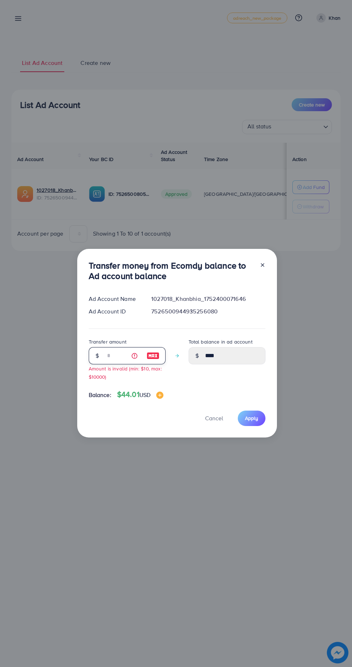 The width and height of the screenshot is (352, 667). I want to click on label: Transfer amount, so click(107, 342).